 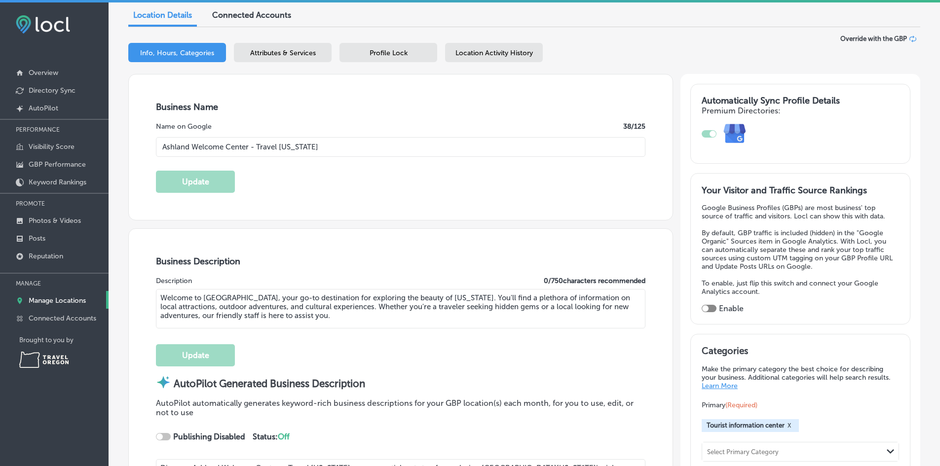 What do you see at coordinates (57, 164) in the screenshot?
I see `p: GBP Performance` at bounding box center [57, 164].